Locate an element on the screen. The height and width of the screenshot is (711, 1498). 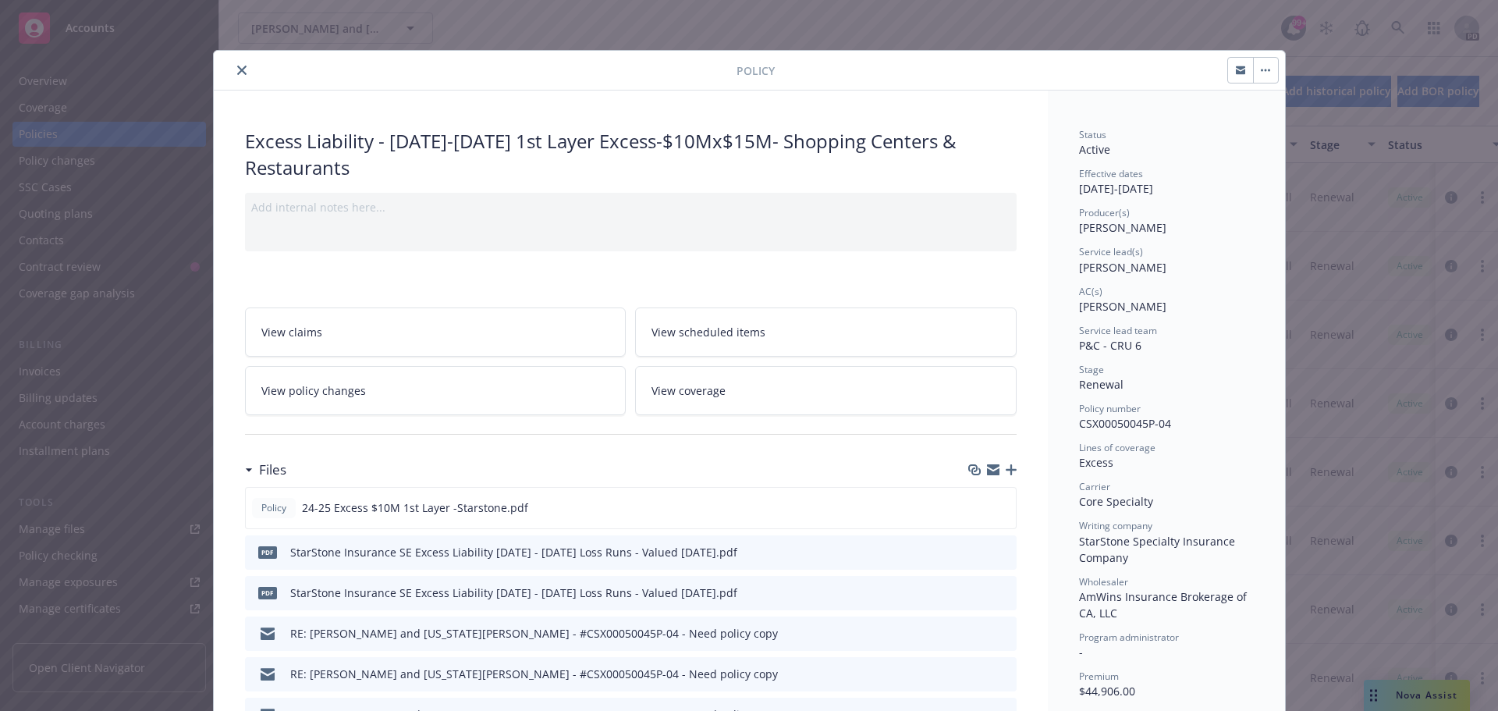
span: Core Specialty is located at coordinates (1116, 501).